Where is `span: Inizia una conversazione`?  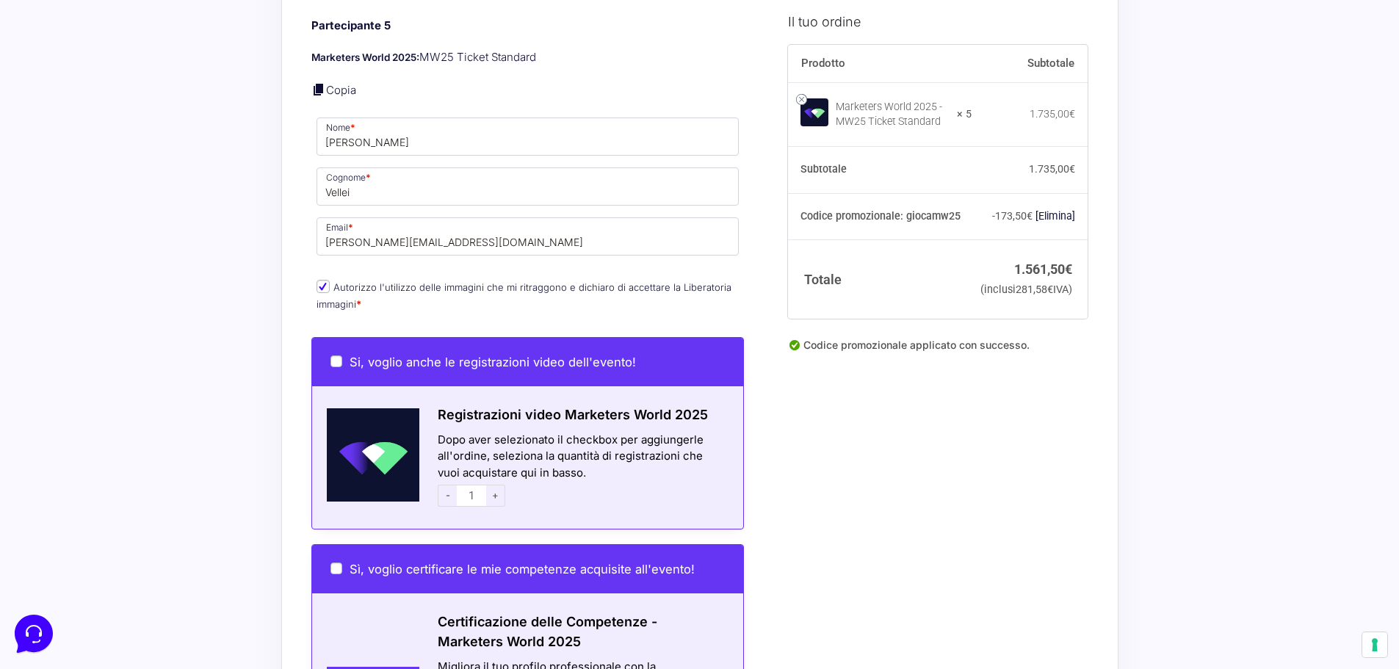
span: Inizia una conversazione is located at coordinates (156, 138).